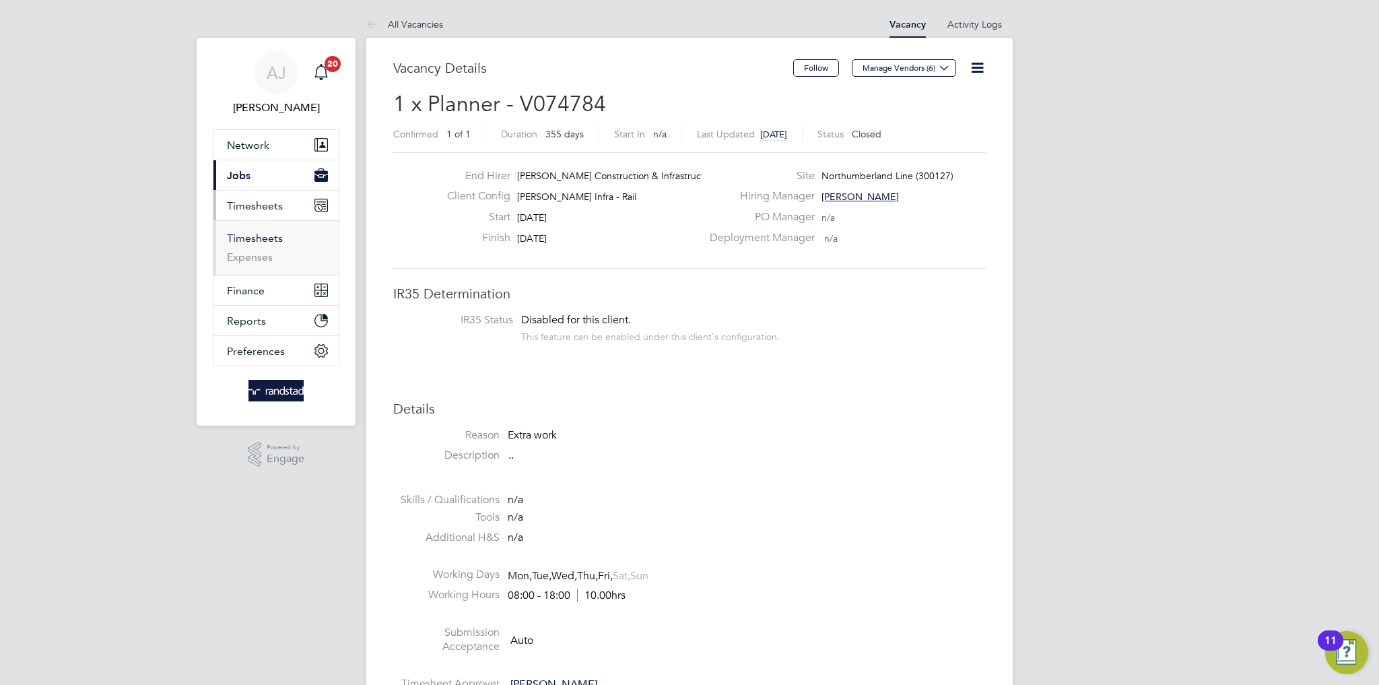 The height and width of the screenshot is (685, 1379). What do you see at coordinates (276, 175) in the screenshot?
I see `button: Jobs` at bounding box center [276, 175].